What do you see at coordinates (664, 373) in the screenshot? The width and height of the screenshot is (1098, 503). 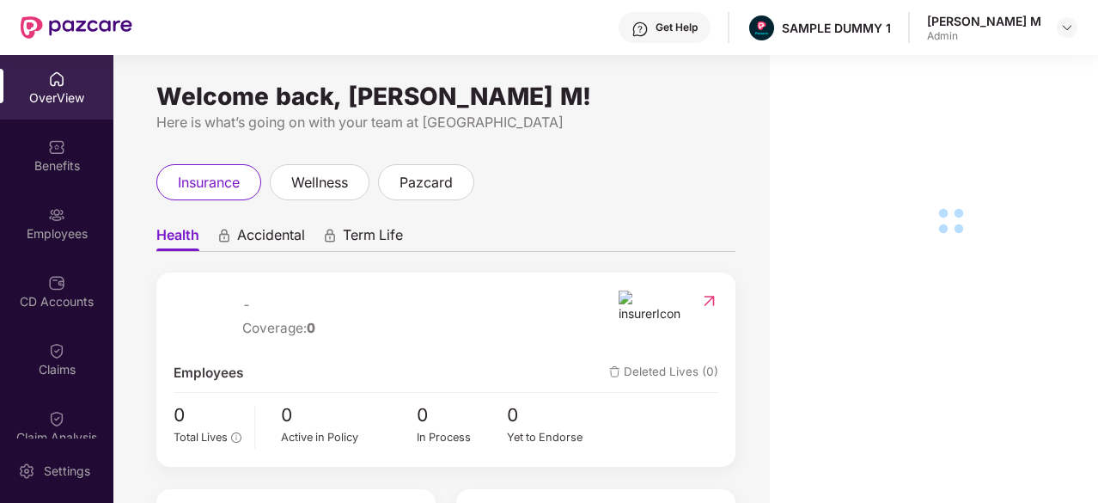 I see `span: Deleted Lives (0)` at bounding box center [664, 373].